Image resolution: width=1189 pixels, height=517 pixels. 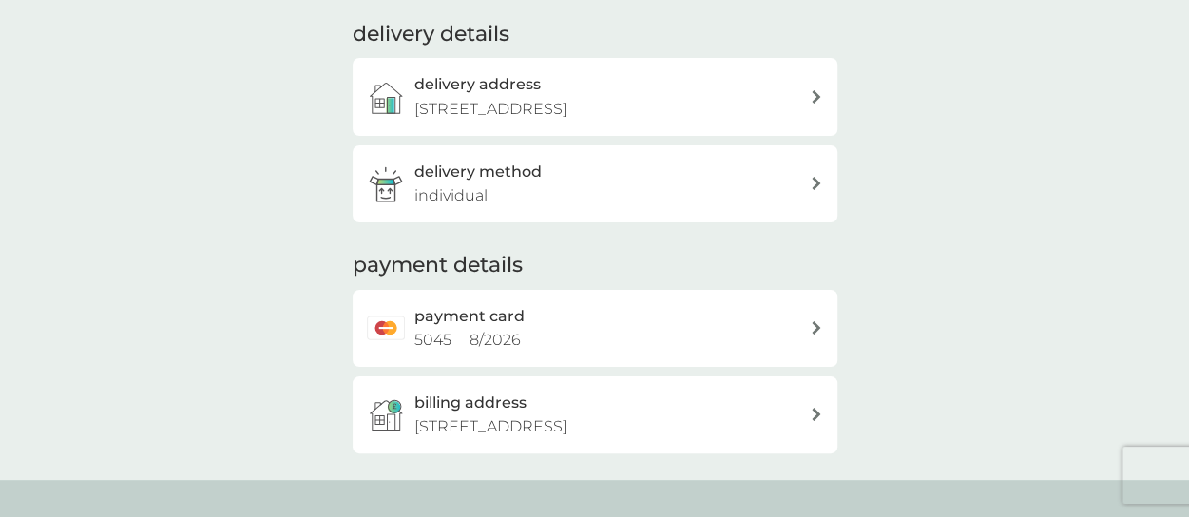 What do you see at coordinates (470, 317) in the screenshot?
I see `h2: payment card` at bounding box center [470, 317].